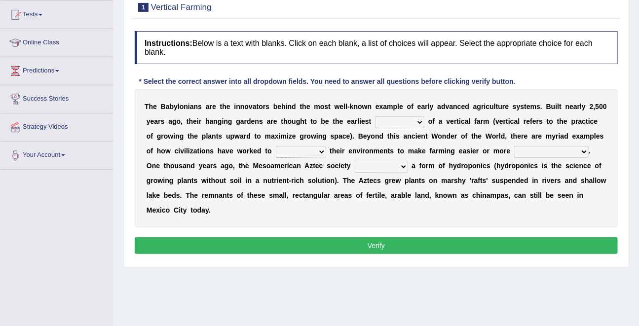  Describe the element at coordinates (275, 107) in the screenshot. I see `b: b` at that location.